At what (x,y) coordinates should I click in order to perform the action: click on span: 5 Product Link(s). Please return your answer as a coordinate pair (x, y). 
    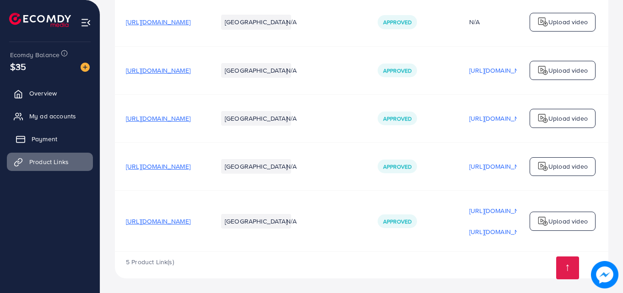
    Looking at the image, I should click on (150, 262).